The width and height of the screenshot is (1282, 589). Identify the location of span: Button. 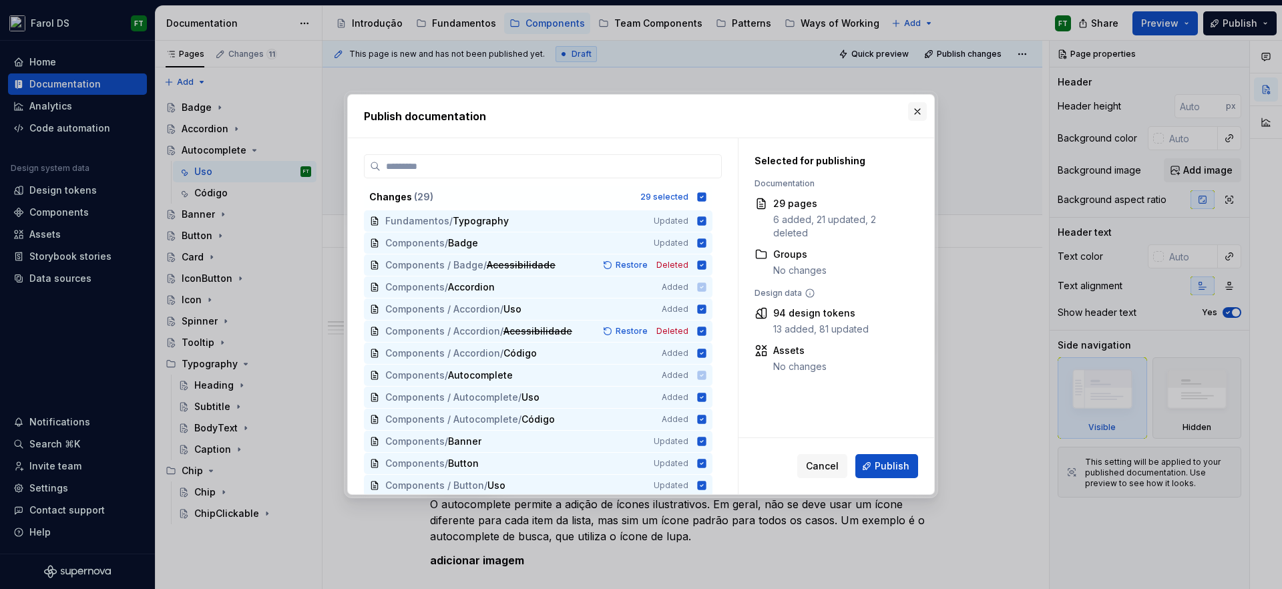
(463, 463).